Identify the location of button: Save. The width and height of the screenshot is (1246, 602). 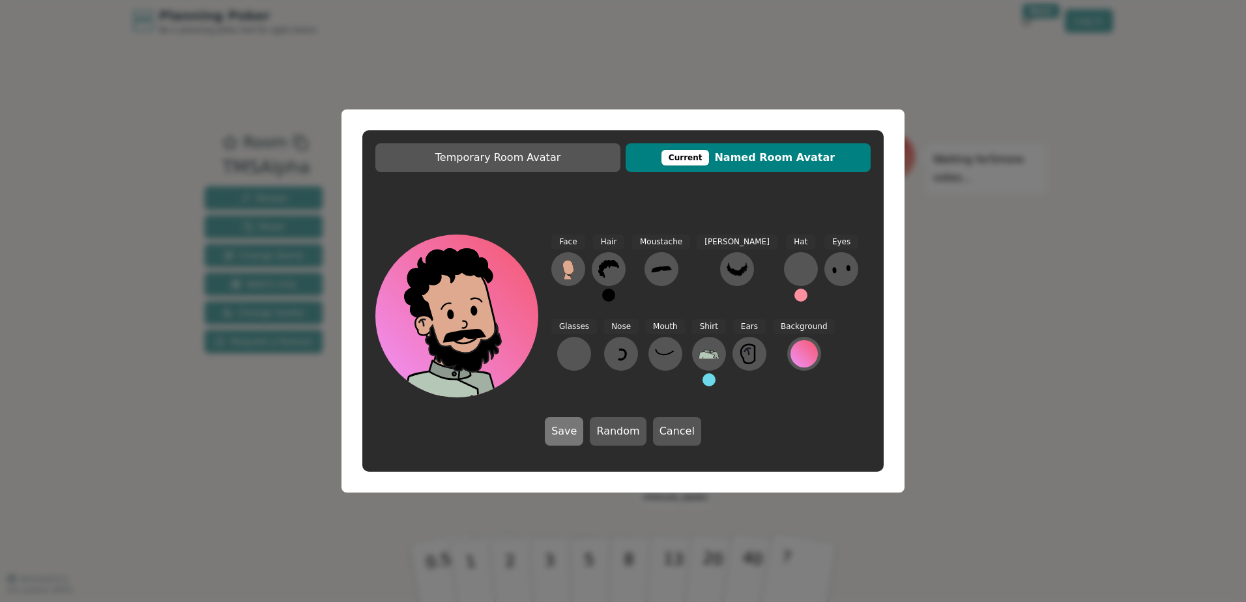
(564, 431).